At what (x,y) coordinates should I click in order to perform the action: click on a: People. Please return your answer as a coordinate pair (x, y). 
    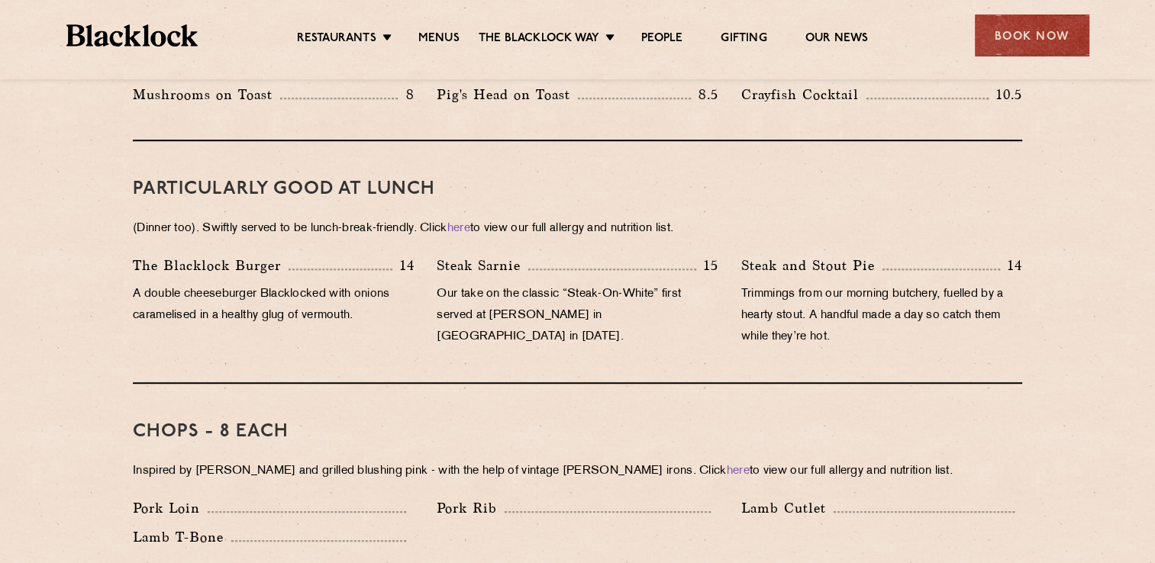
    Looking at the image, I should click on (662, 40).